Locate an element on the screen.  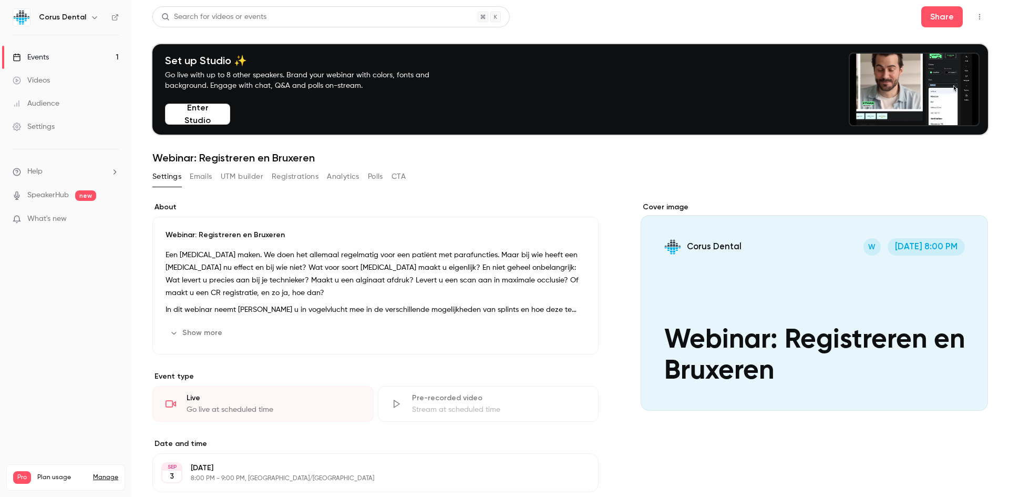
button: Settings is located at coordinates (167, 177).